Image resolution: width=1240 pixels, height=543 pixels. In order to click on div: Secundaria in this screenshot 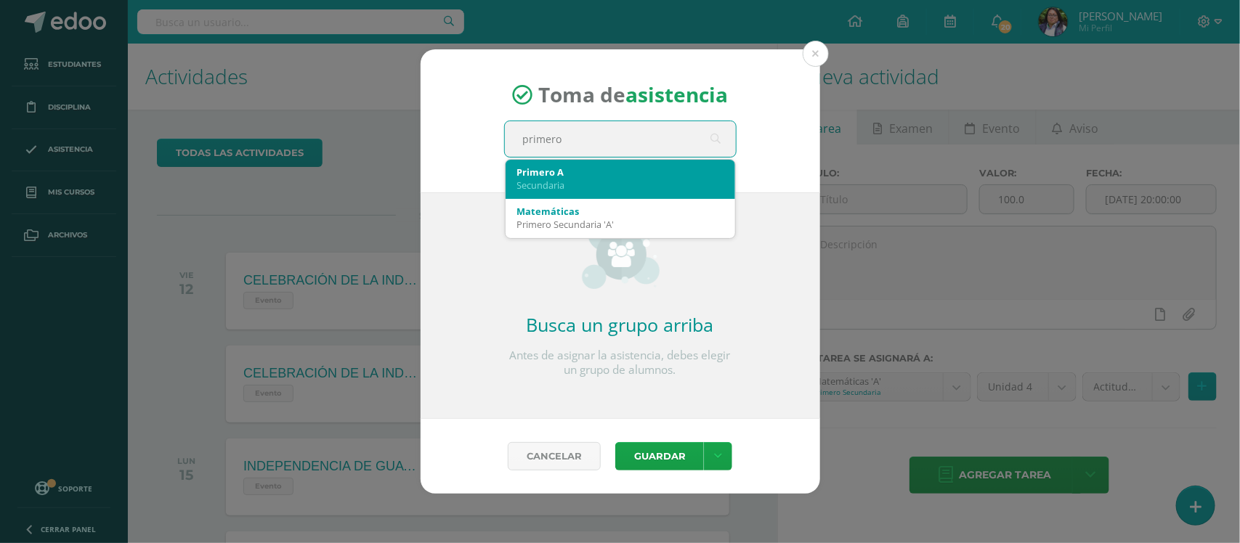, I will do `click(620, 185)`.